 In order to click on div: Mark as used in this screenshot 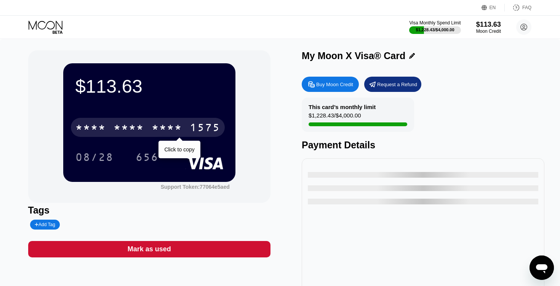, I will do `click(149, 249)`.